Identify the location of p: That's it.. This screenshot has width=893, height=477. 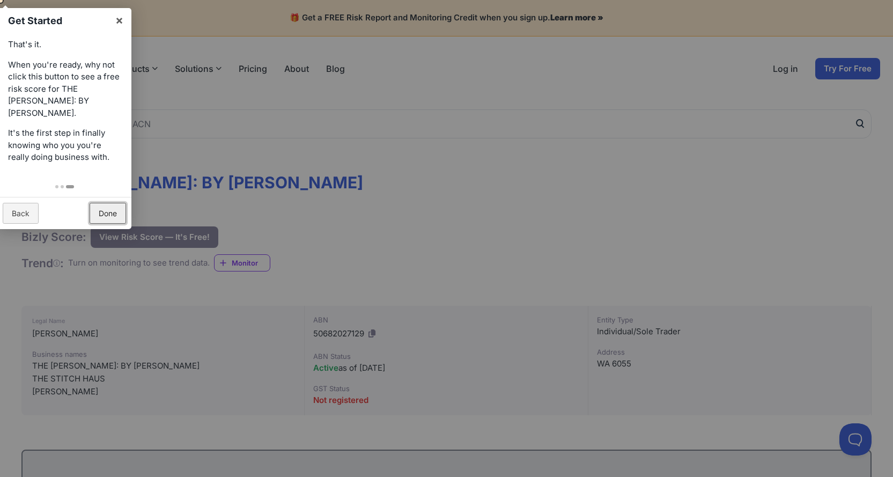
(64, 45).